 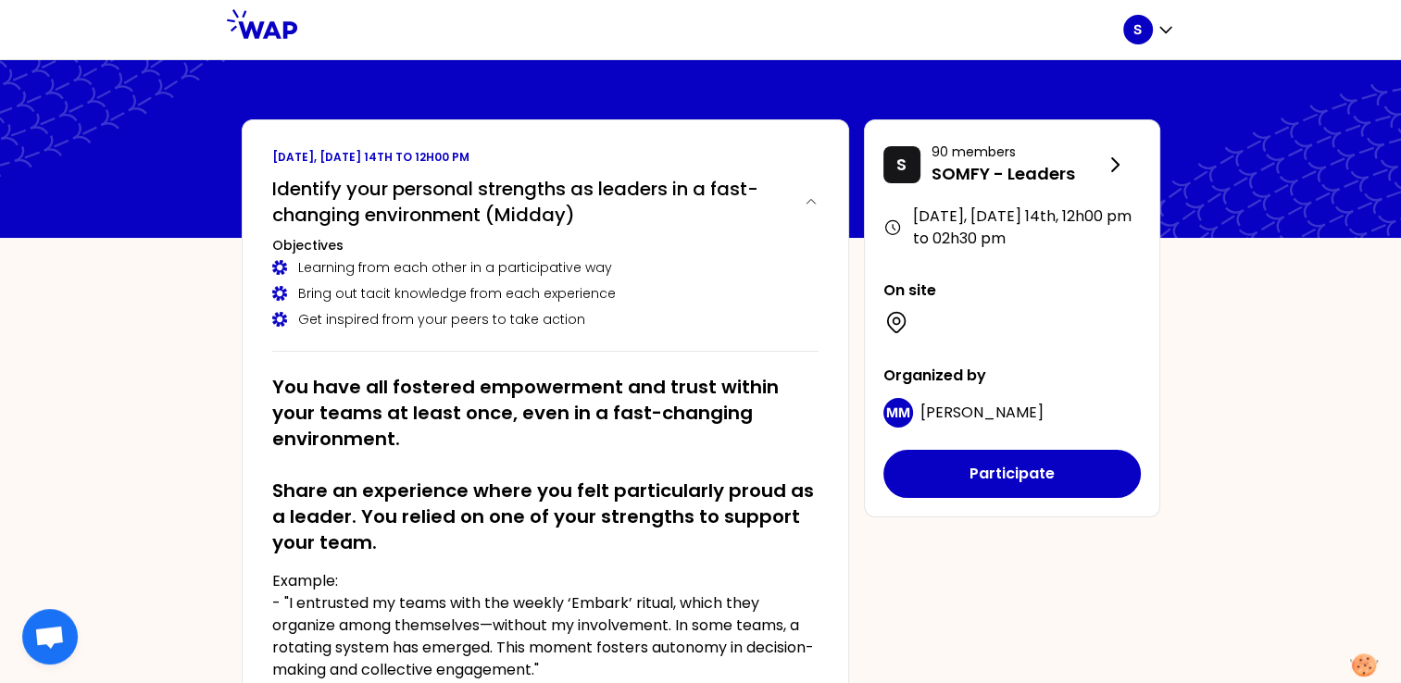 I want to click on p: On site, so click(x=1012, y=291).